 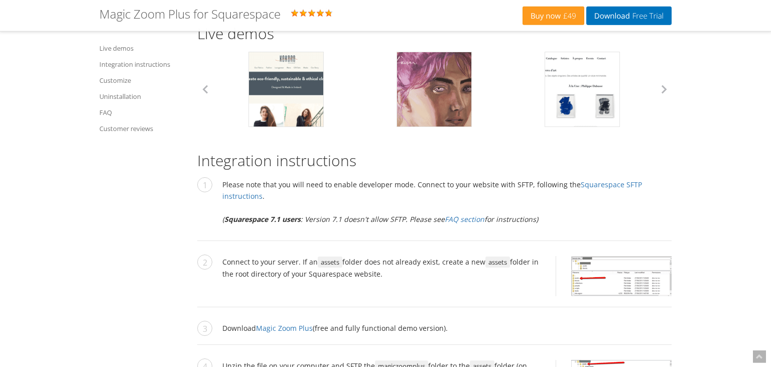 What do you see at coordinates (380, 219) in the screenshot?
I see `em: ( : Version 7.1 doesn't allow SFTP. Please see for instructions)` at bounding box center [380, 219].